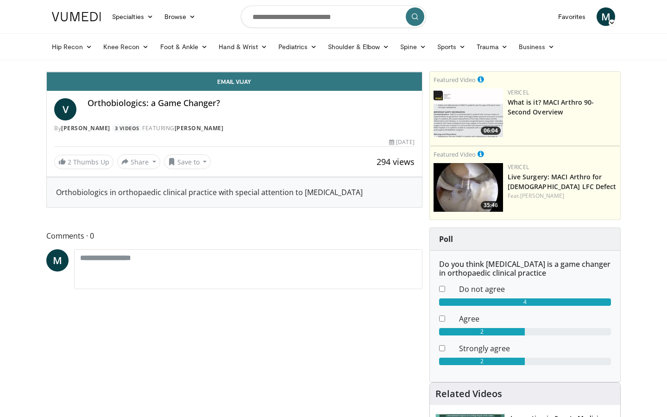 This screenshot has width=667, height=417. Describe the element at coordinates (535, 319) in the screenshot. I see `dd: Agree` at that location.